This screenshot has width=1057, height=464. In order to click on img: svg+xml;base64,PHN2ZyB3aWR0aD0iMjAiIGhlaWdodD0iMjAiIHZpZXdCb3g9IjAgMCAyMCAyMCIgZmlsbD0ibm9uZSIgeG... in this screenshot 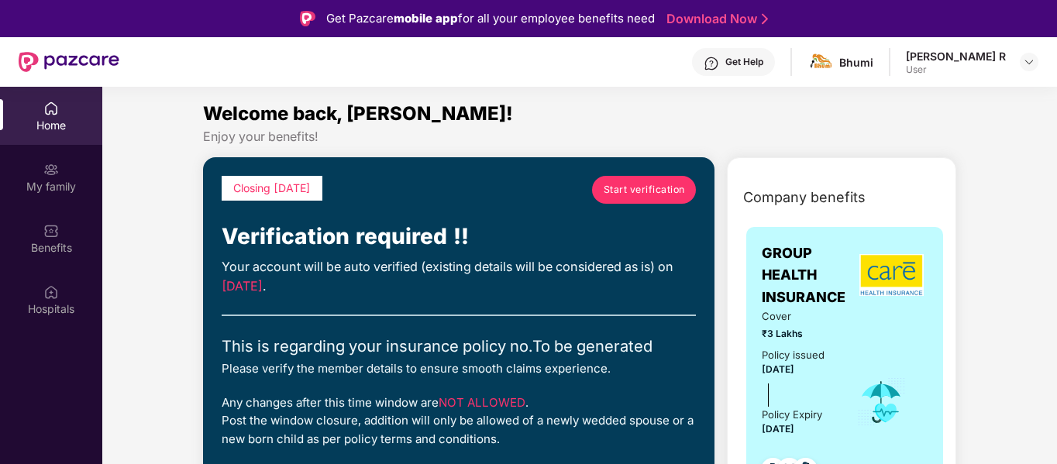, I will do `click(51, 170)`.